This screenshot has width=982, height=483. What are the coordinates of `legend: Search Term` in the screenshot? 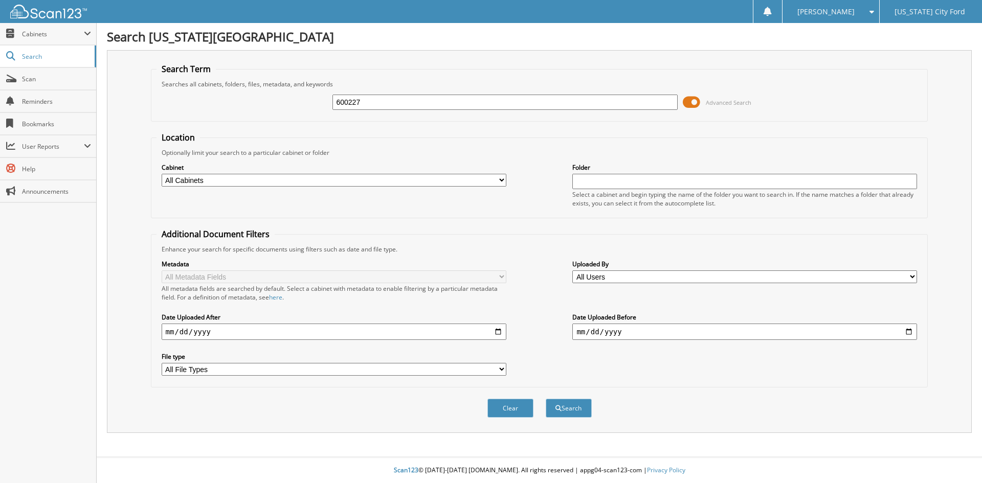 It's located at (186, 69).